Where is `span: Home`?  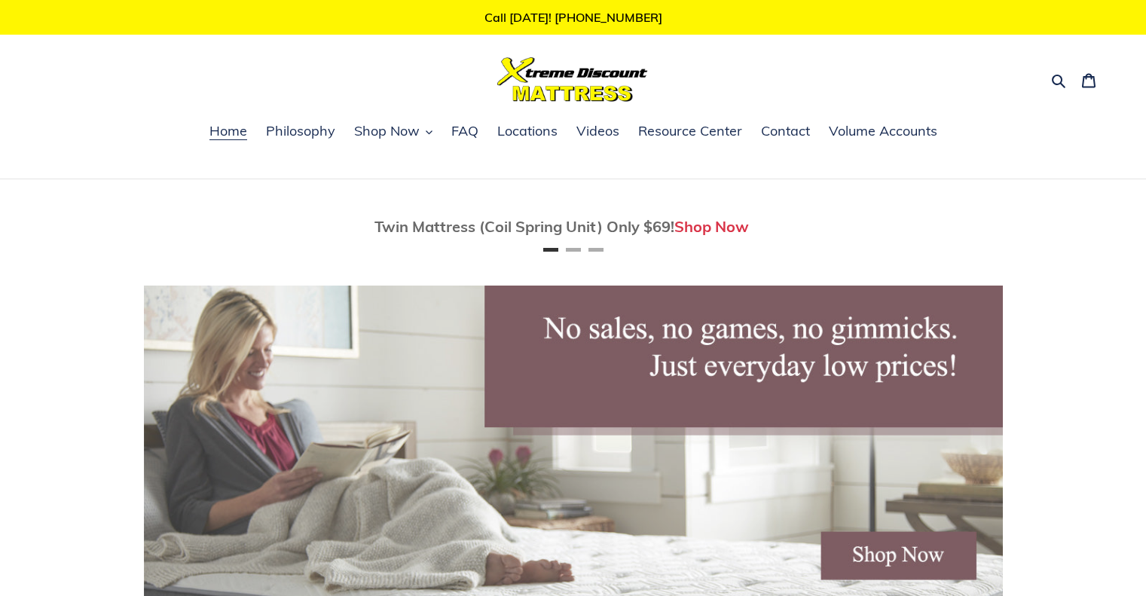
span: Home is located at coordinates (228, 131).